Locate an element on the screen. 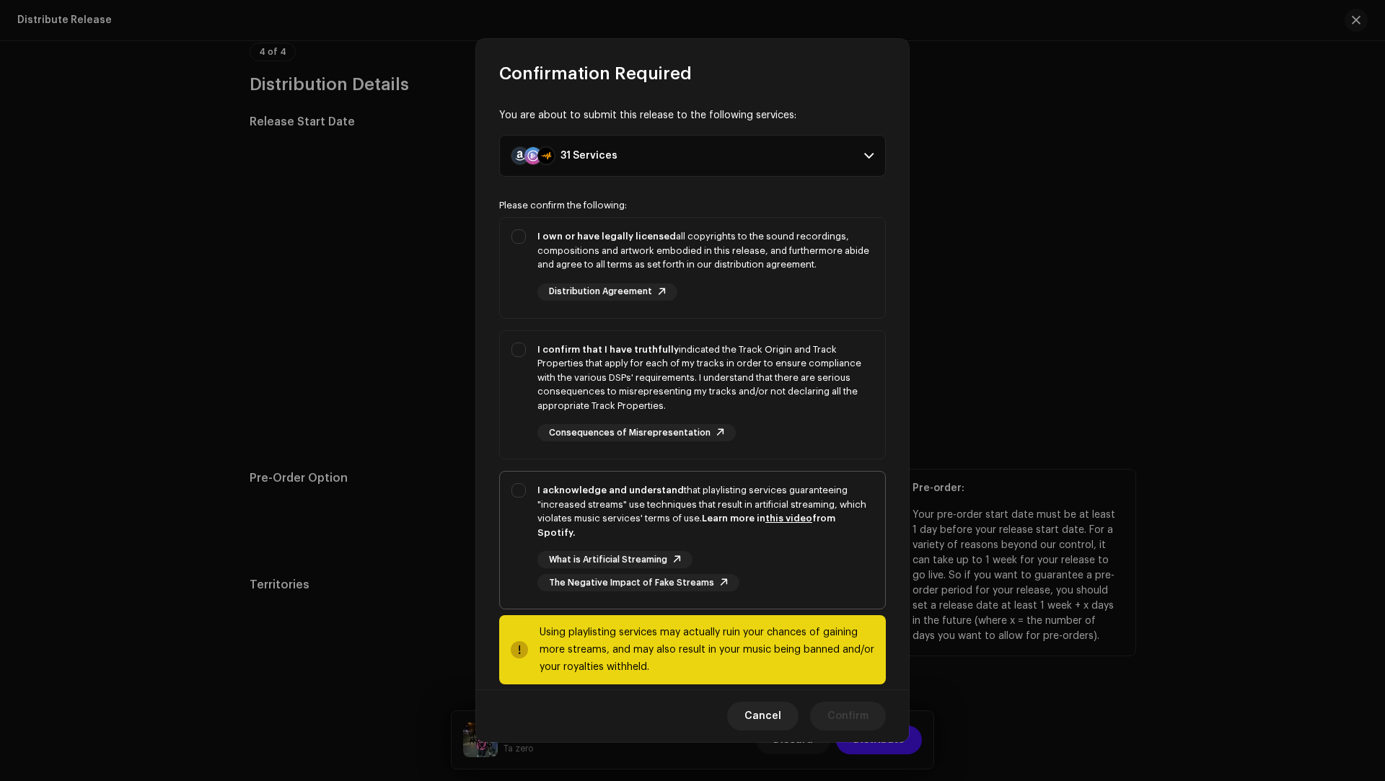  button: Cancel is located at coordinates (762, 716).